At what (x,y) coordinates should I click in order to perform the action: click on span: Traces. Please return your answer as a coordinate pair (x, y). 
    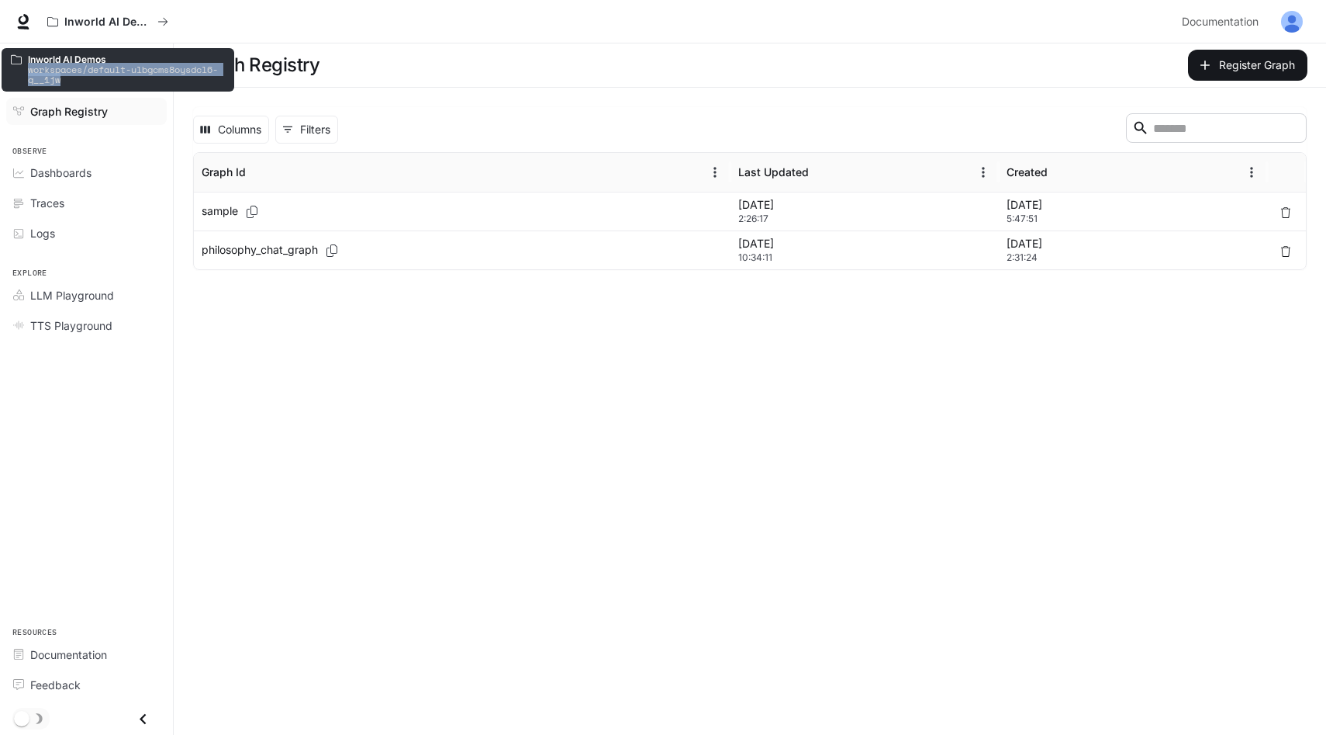
    Looking at the image, I should click on (47, 202).